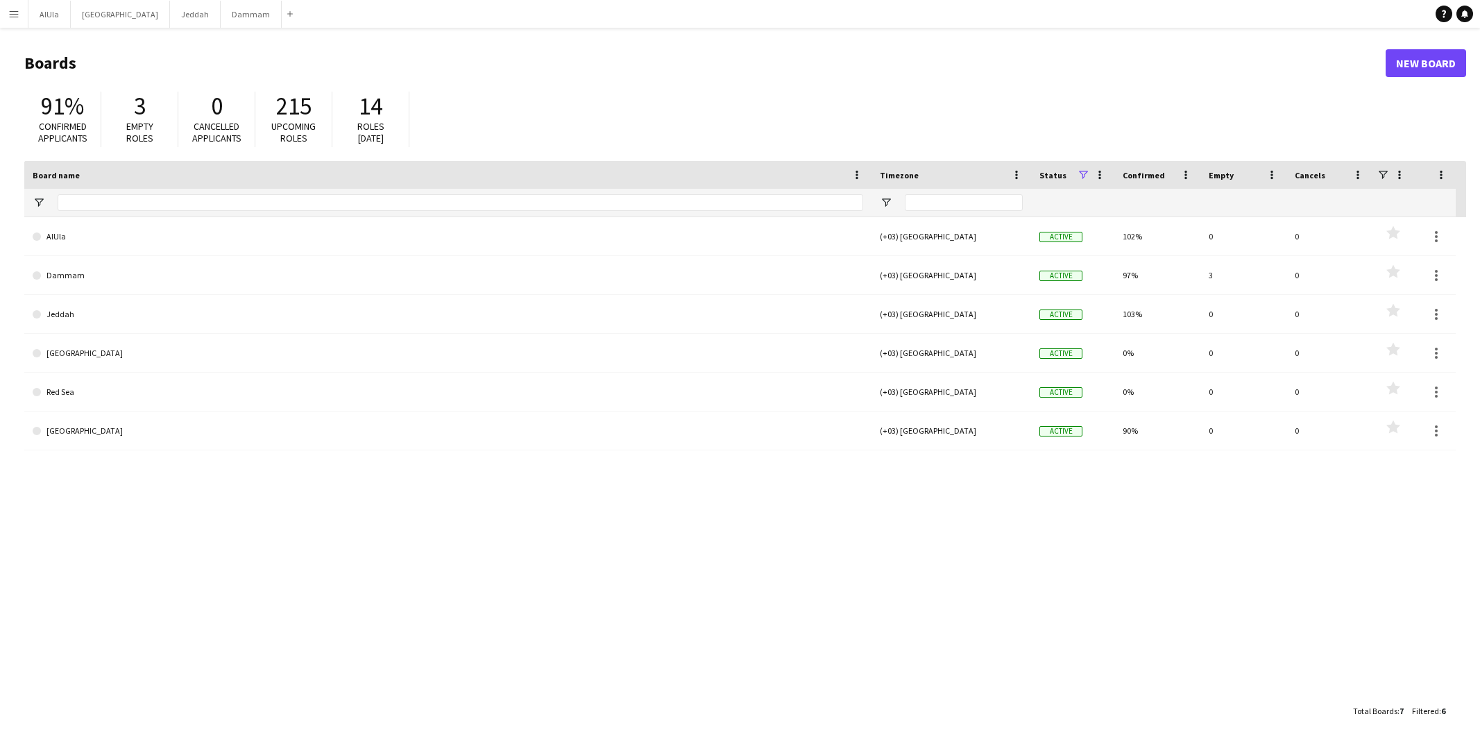 The width and height of the screenshot is (1480, 746). What do you see at coordinates (139, 106) in the screenshot?
I see `span: 3` at bounding box center [139, 106].